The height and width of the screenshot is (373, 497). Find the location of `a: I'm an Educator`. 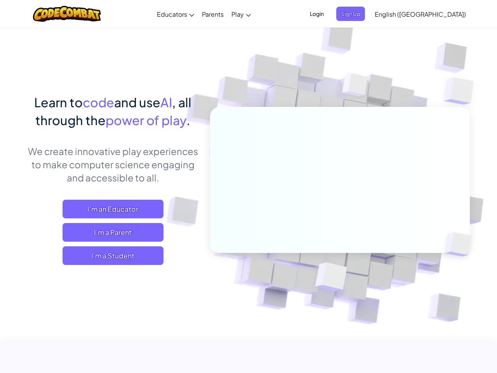

a: I'm an Educator is located at coordinates (113, 209).